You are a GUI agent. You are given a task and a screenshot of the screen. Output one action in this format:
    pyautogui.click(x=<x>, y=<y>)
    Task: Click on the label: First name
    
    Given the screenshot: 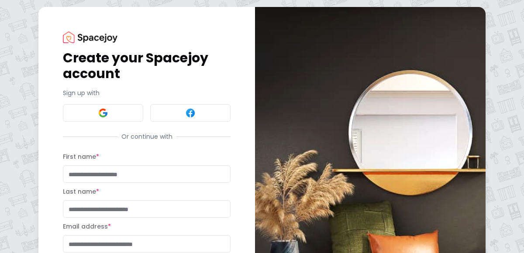 What is the action you would take?
    pyautogui.click(x=81, y=157)
    